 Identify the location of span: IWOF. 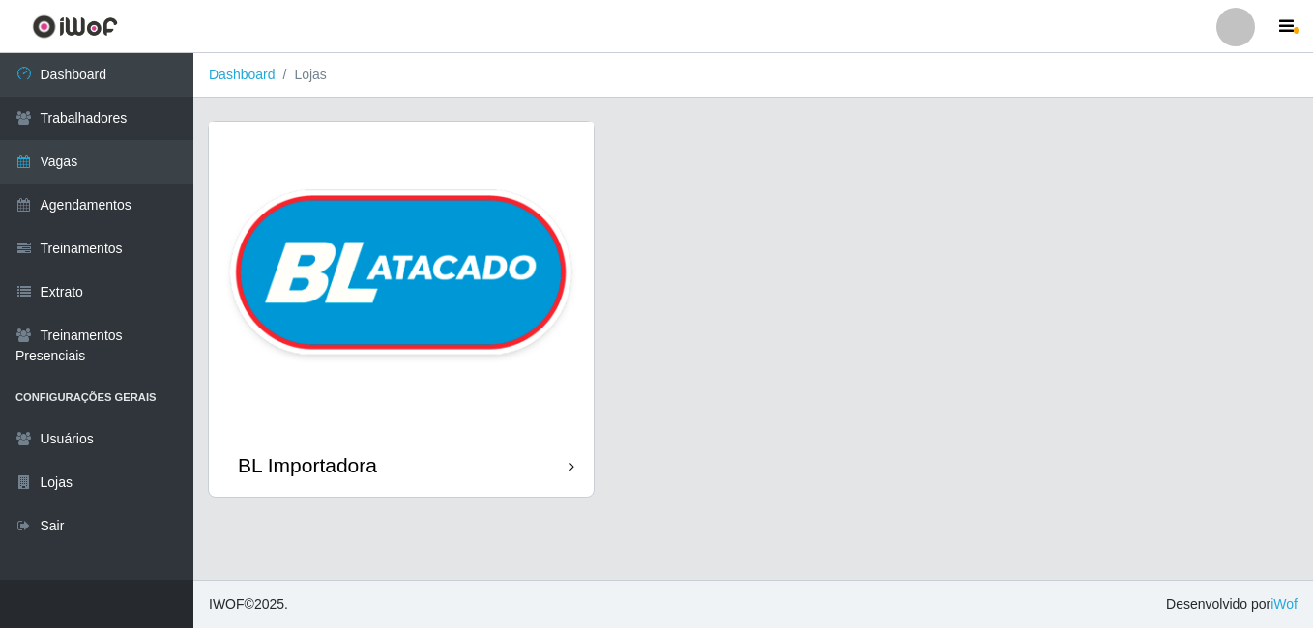
(226, 604).